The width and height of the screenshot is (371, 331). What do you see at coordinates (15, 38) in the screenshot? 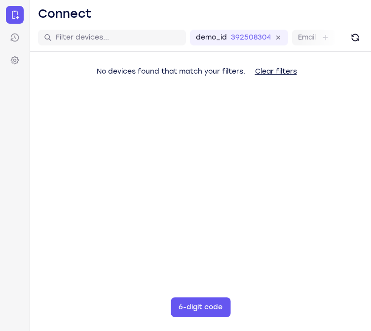
I see `a: Sessions` at bounding box center [15, 38].